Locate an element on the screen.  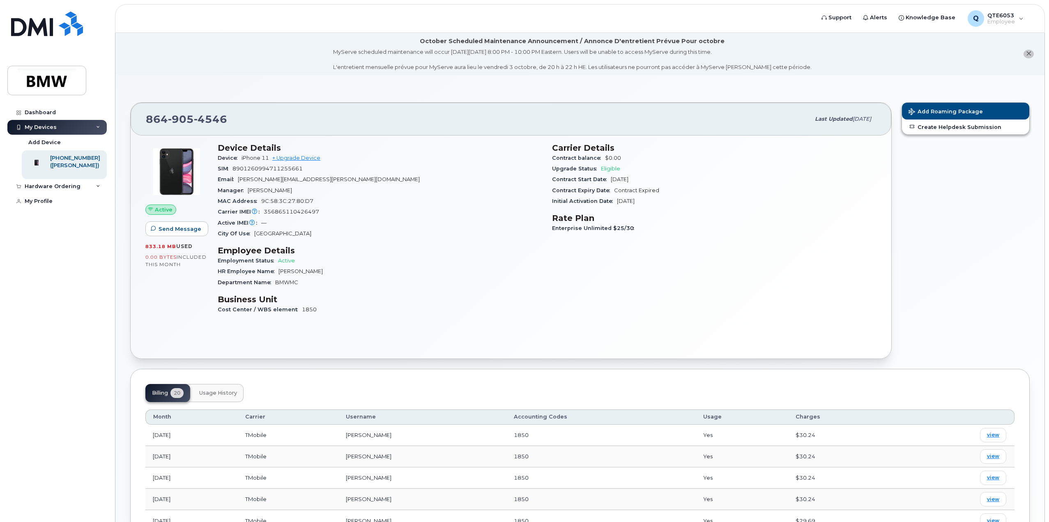
th: Usage is located at coordinates (742, 417).